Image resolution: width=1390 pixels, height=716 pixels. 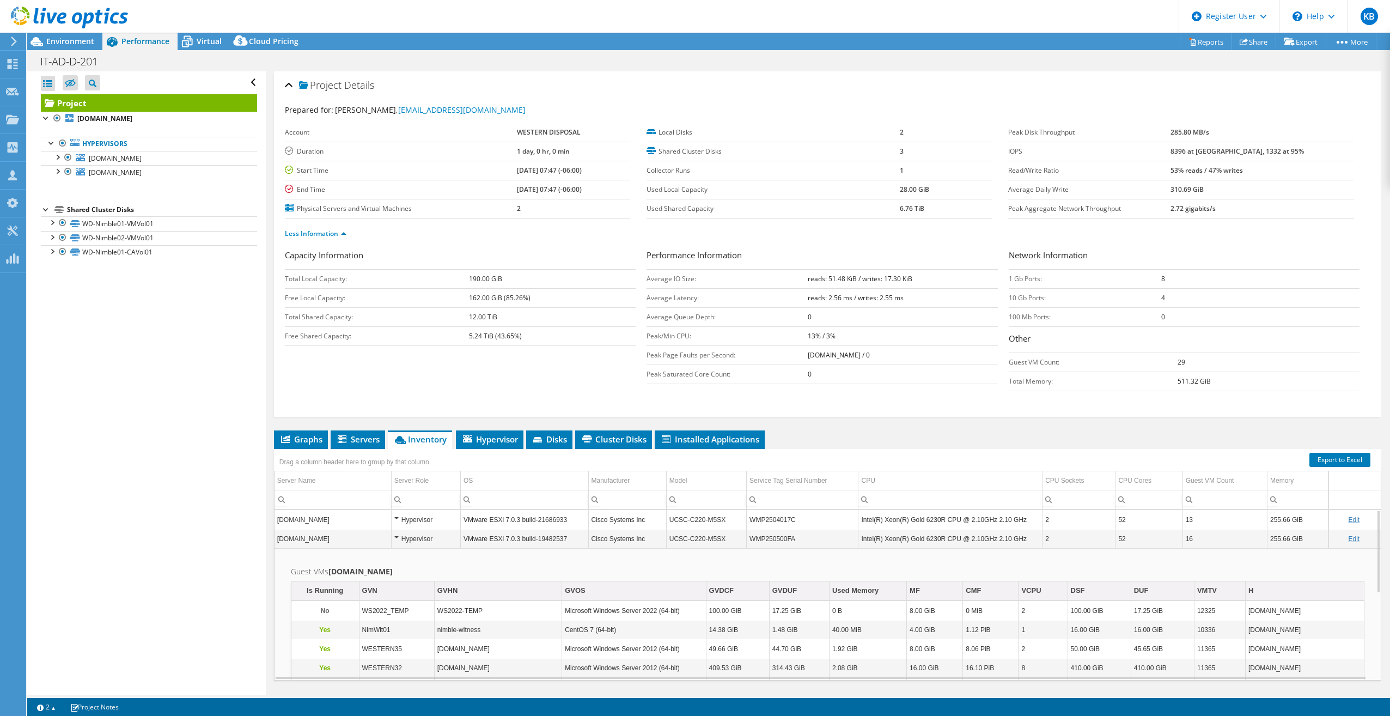 What do you see at coordinates (799, 630) in the screenshot?
I see `td: Column GVDUF, Value 1.48 GiB` at bounding box center [799, 630].